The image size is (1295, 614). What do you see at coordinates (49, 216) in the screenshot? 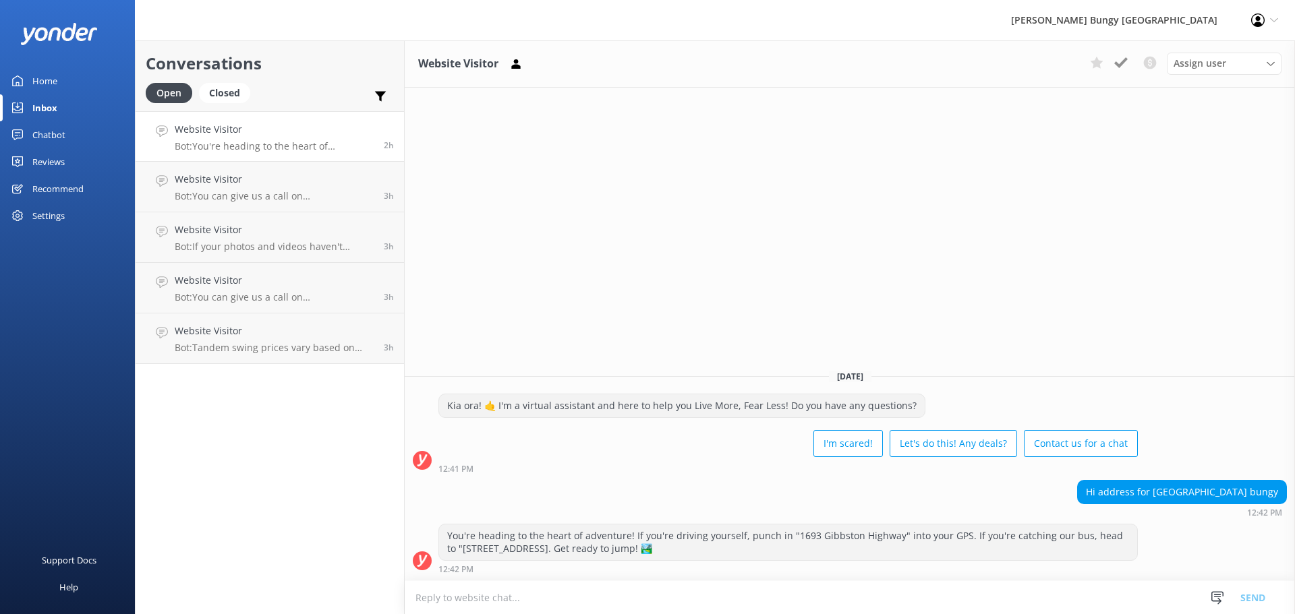
I see `div: Settings` at bounding box center [49, 216].